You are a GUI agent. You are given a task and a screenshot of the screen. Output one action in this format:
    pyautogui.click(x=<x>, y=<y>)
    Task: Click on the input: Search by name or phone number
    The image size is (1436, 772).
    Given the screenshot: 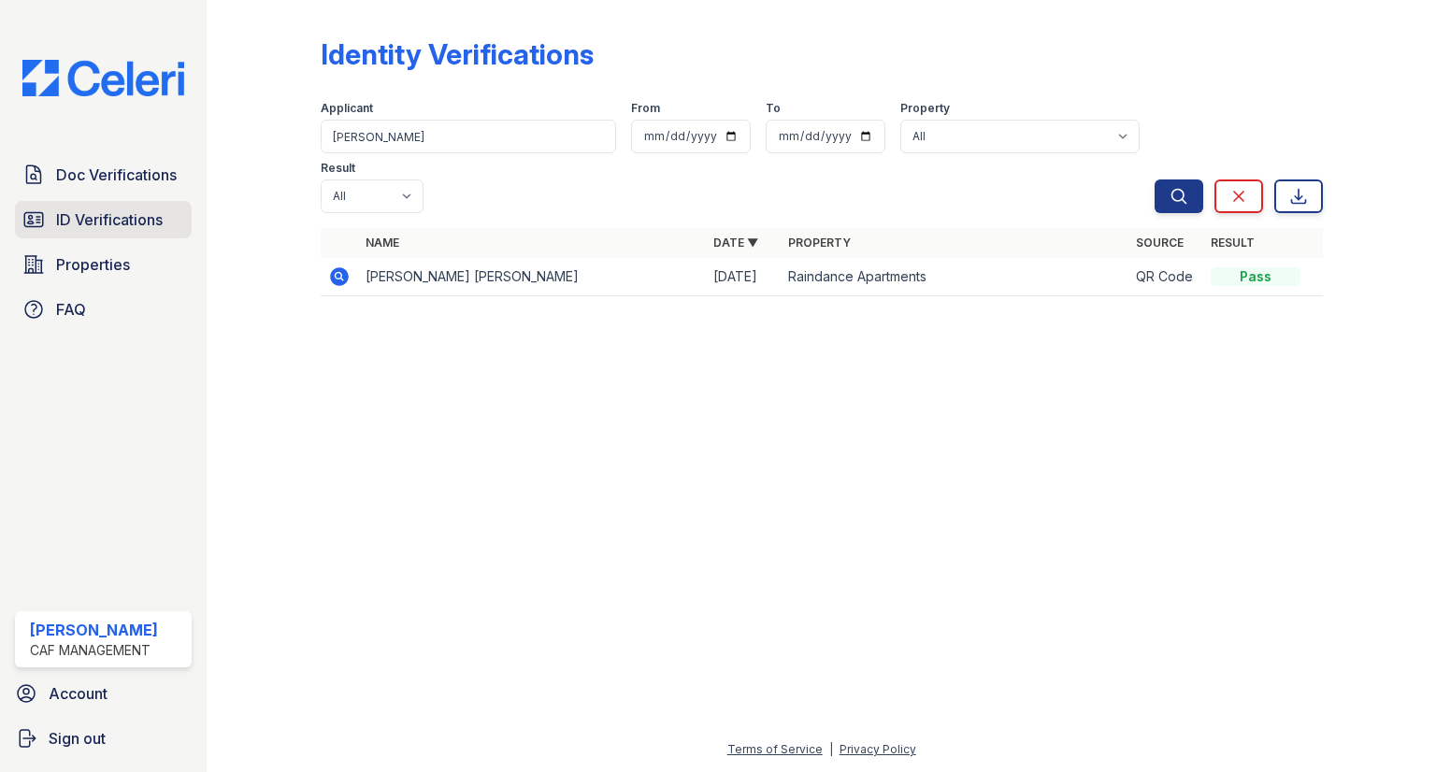 What is the action you would take?
    pyautogui.click(x=468, y=136)
    